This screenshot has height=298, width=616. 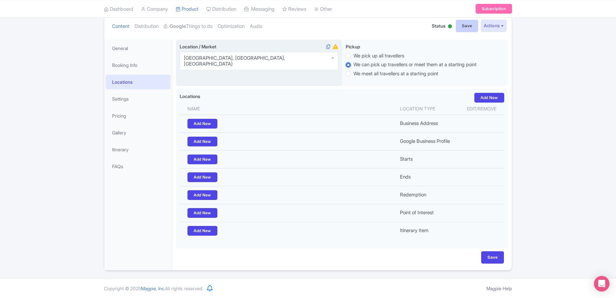 I want to click on th: Edit/Remove, so click(x=482, y=109).